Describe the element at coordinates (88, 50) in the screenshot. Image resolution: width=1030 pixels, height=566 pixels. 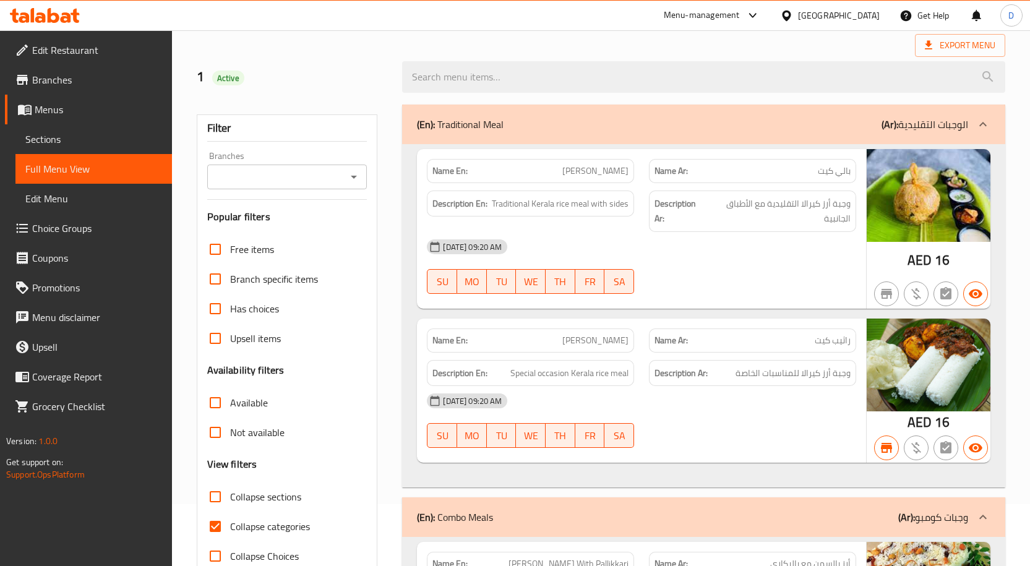
I see `a: Edit Restaurant` at that location.